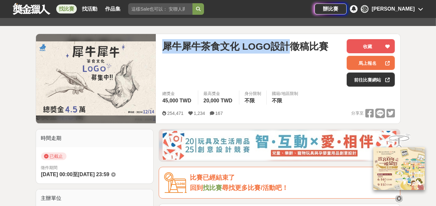 This screenshot has height=206, width=436. What do you see at coordinates (331, 9) in the screenshot?
I see `a: 辦比賽` at bounding box center [331, 9].